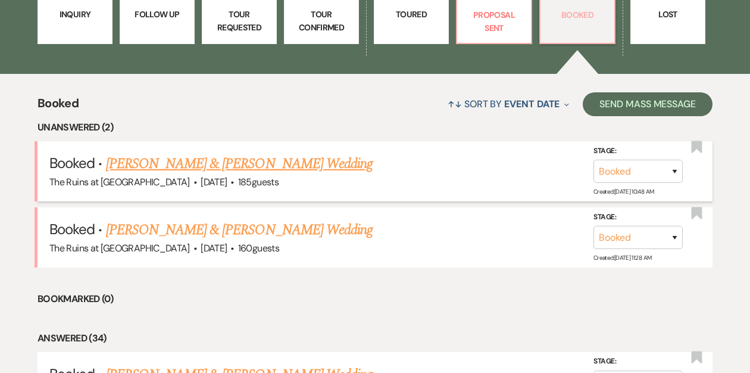 This screenshot has height=373, width=750. What do you see at coordinates (375, 127) in the screenshot?
I see `li: Unanswered (2)` at bounding box center [375, 127].